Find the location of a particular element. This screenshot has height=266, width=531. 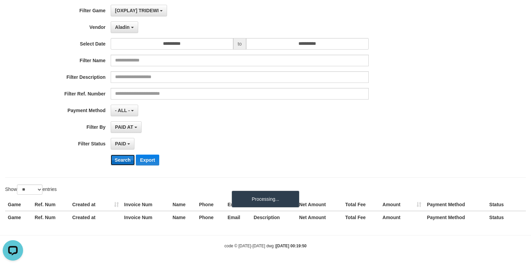

button: Search is located at coordinates (122, 160).